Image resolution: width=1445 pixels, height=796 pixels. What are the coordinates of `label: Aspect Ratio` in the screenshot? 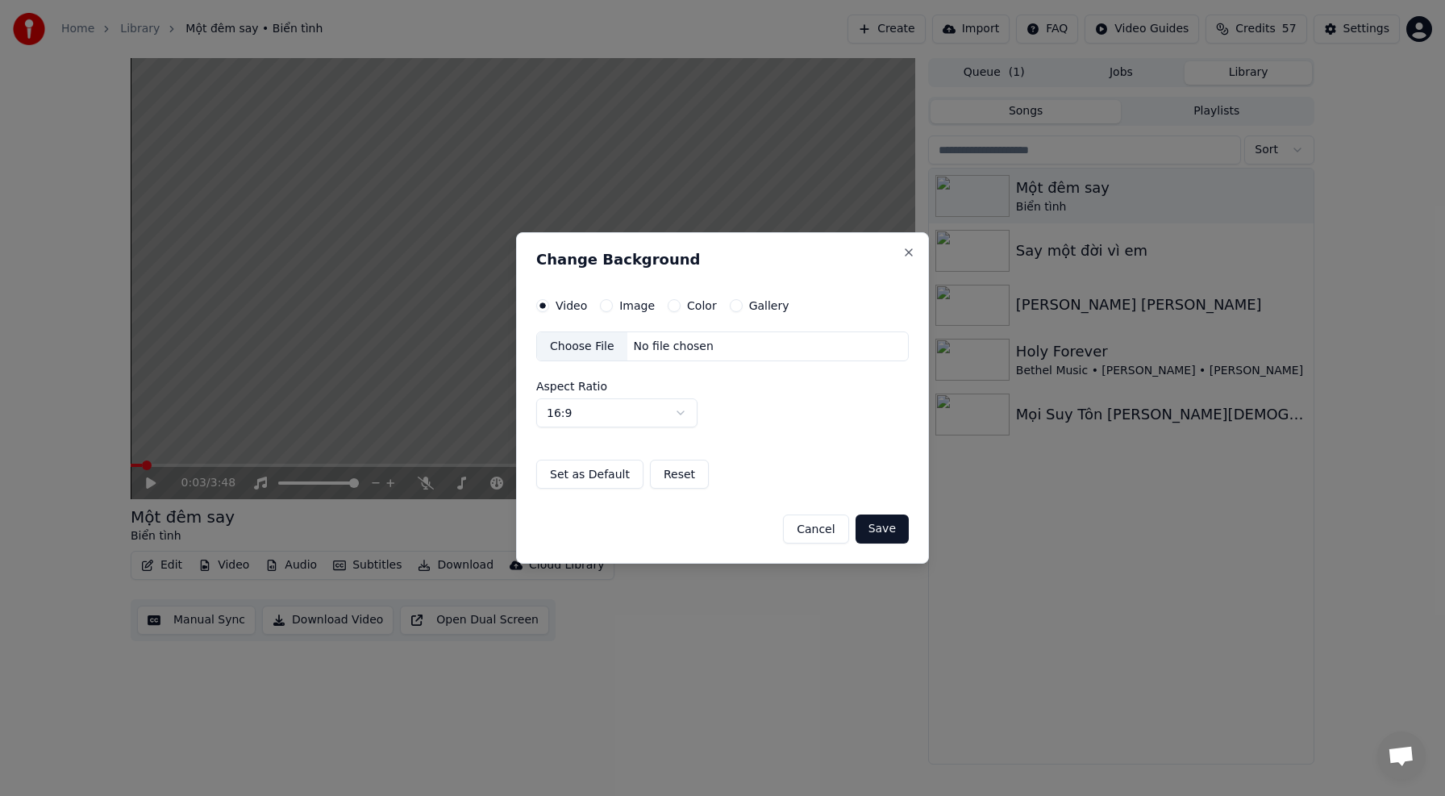 It's located at (722, 386).